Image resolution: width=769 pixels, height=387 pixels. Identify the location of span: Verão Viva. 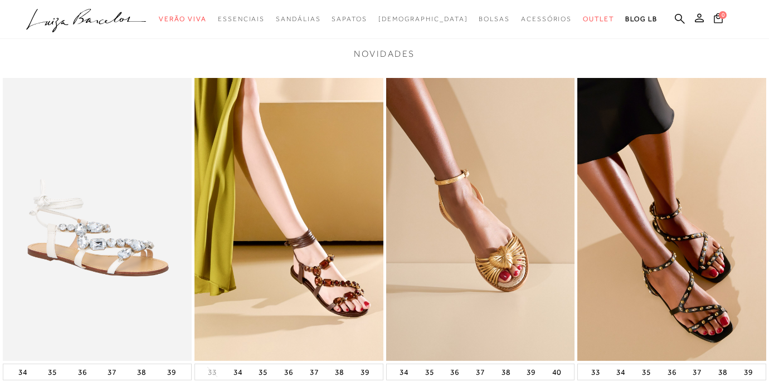
(183, 19).